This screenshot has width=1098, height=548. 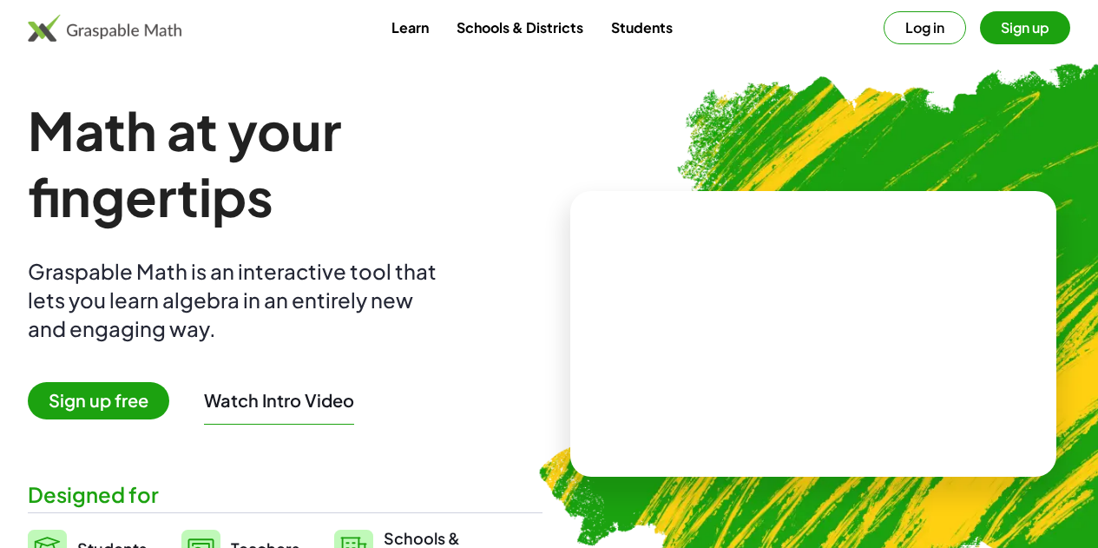 What do you see at coordinates (285, 494) in the screenshot?
I see `div: Designed for` at bounding box center [285, 494].